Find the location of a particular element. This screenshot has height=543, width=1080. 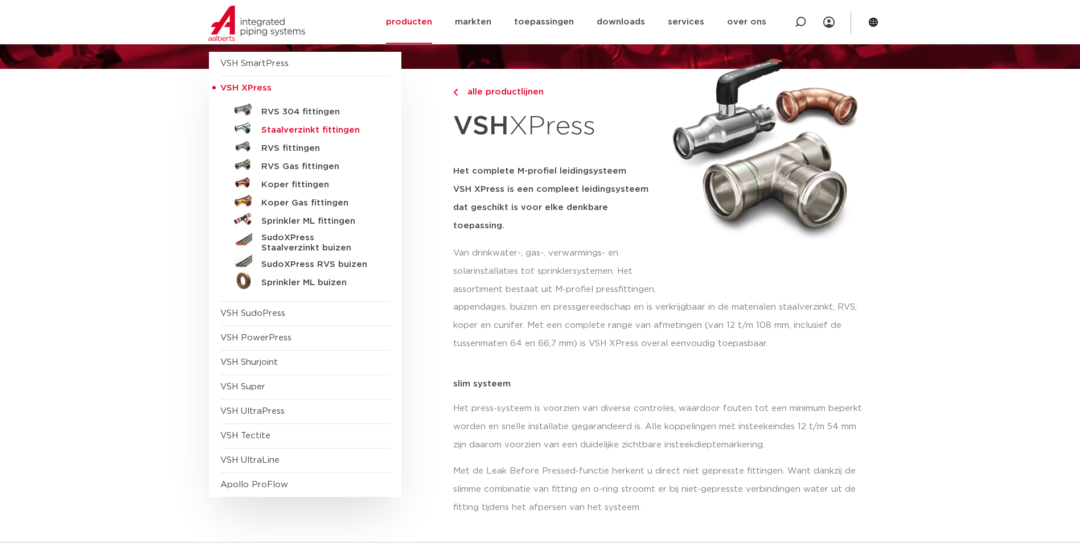

p: Met de Leak Before Pressed-functie herkent u direct niet gepresste fittingen. Want dankzij de sli... is located at coordinates (662, 489).